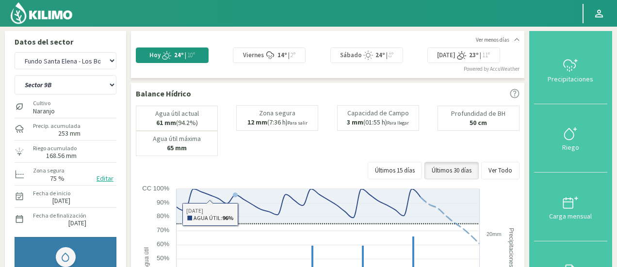 The width and height of the screenshot is (617, 267). What do you see at coordinates (478, 123) in the screenshot?
I see `b: 50 cm` at bounding box center [478, 123].